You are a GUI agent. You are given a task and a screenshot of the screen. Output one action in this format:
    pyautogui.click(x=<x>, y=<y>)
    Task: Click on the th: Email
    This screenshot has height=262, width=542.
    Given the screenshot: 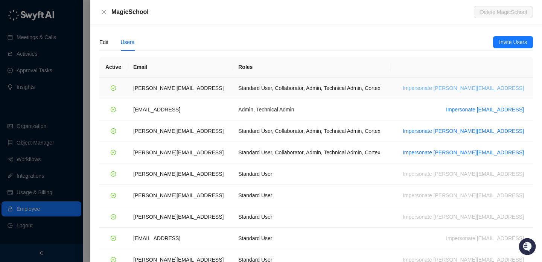 What is the action you would take?
    pyautogui.click(x=180, y=67)
    